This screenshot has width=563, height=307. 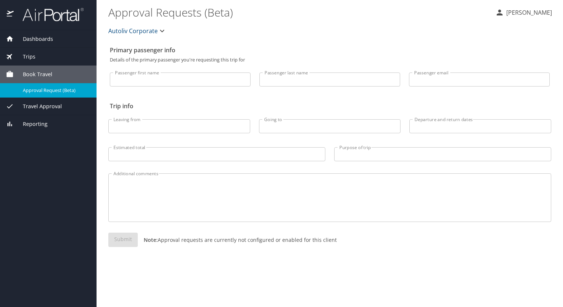 I want to click on span: Travel Approval, so click(x=38, y=107).